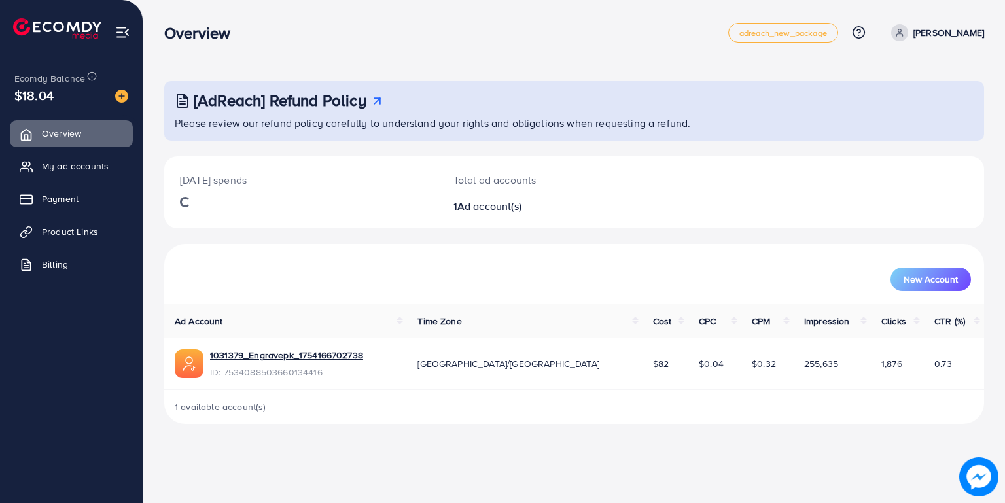 This screenshot has height=503, width=1005. What do you see at coordinates (62, 134) in the screenshot?
I see `span: Overview` at bounding box center [62, 134].